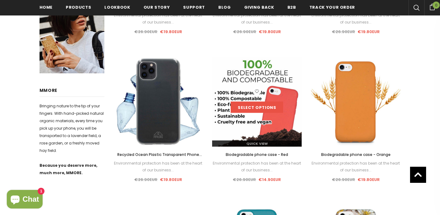 This screenshot has width=440, height=215. Describe the element at coordinates (259, 7) in the screenshot. I see `span: Giving back` at that location.